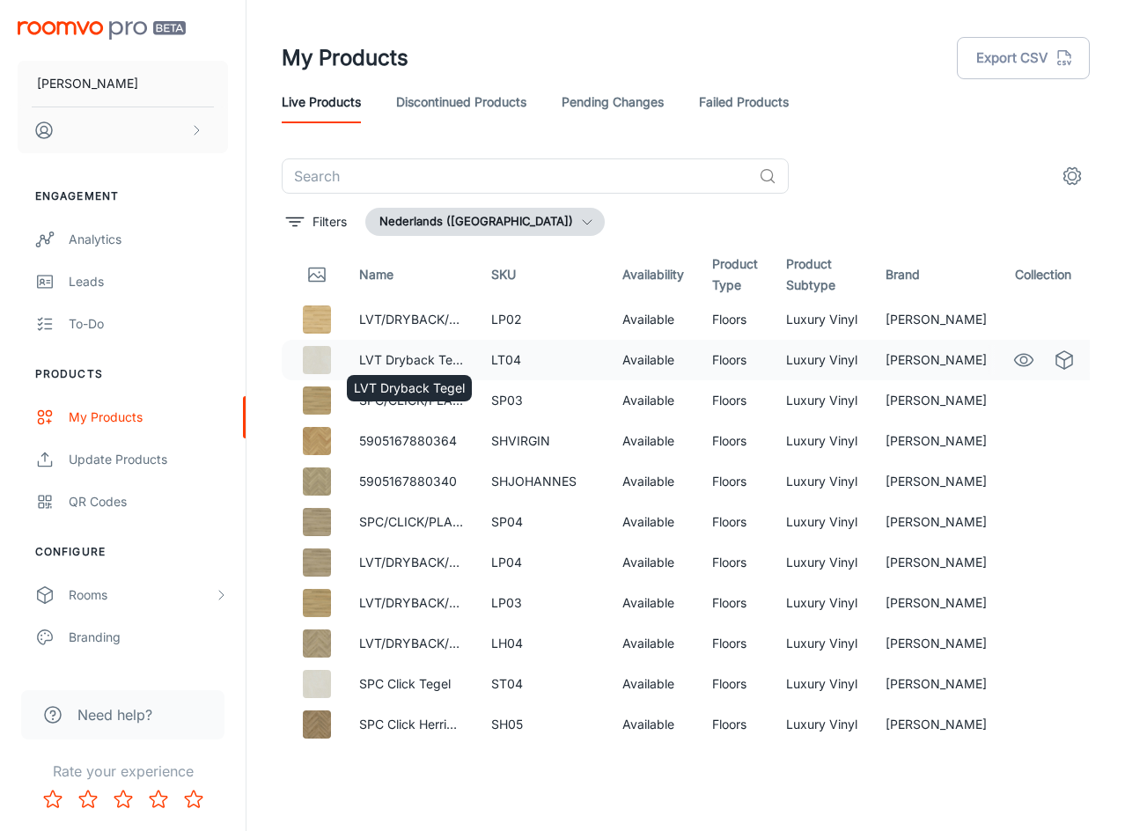  Describe the element at coordinates (321, 102) in the screenshot. I see `a: Live Products` at that location.